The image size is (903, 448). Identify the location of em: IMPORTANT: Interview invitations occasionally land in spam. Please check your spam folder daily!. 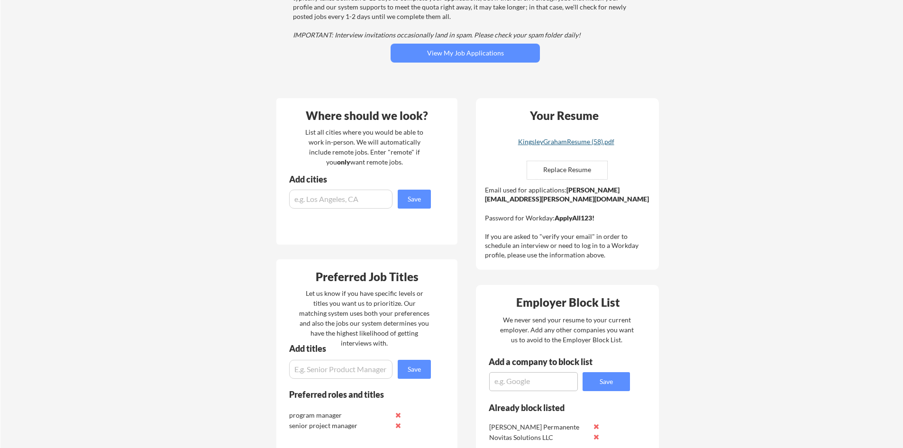
(437, 35).